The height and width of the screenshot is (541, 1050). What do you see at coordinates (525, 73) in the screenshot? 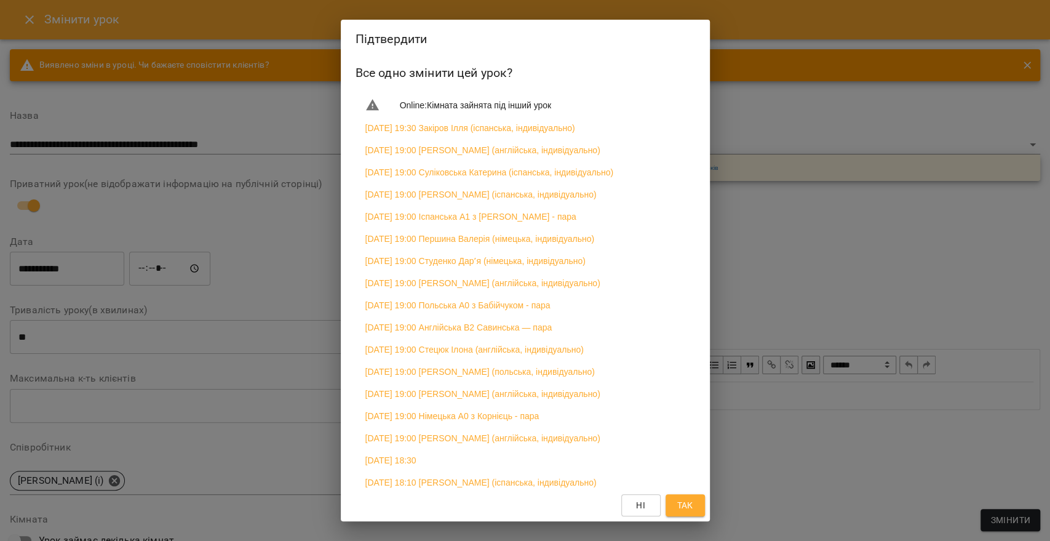
I see `h6: Все одно змінити цей урок?` at bounding box center [525, 73].